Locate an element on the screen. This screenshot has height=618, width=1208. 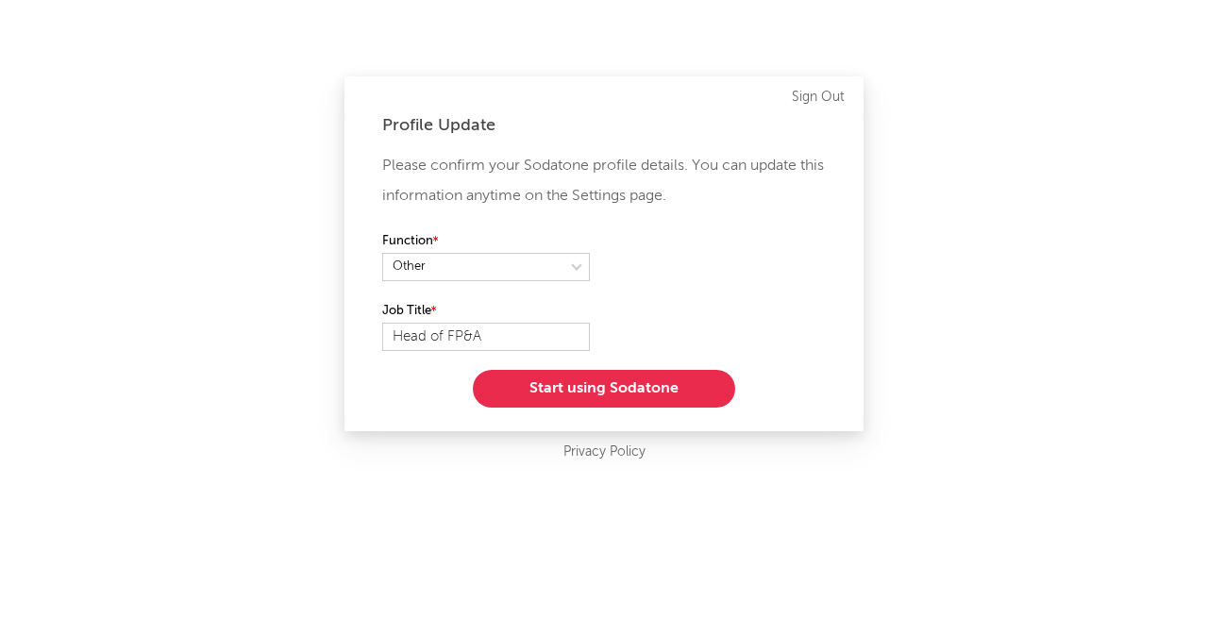
div: Profile Update is located at coordinates (604, 126).